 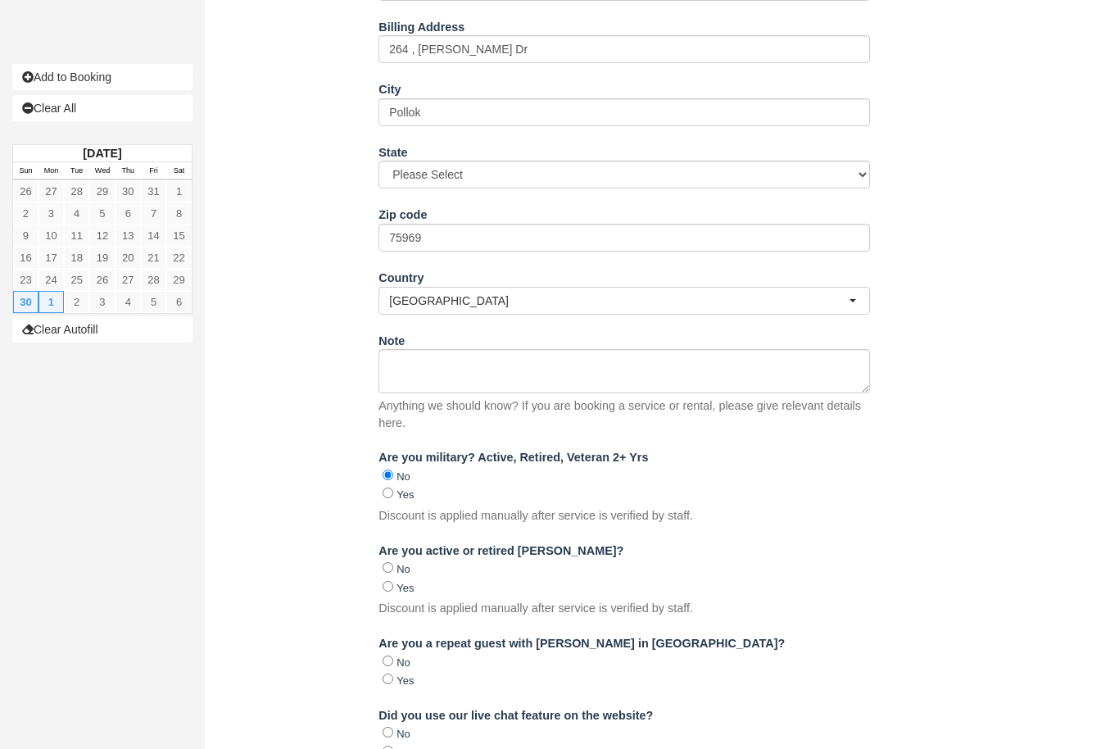 I want to click on th: Sun, so click(x=25, y=171).